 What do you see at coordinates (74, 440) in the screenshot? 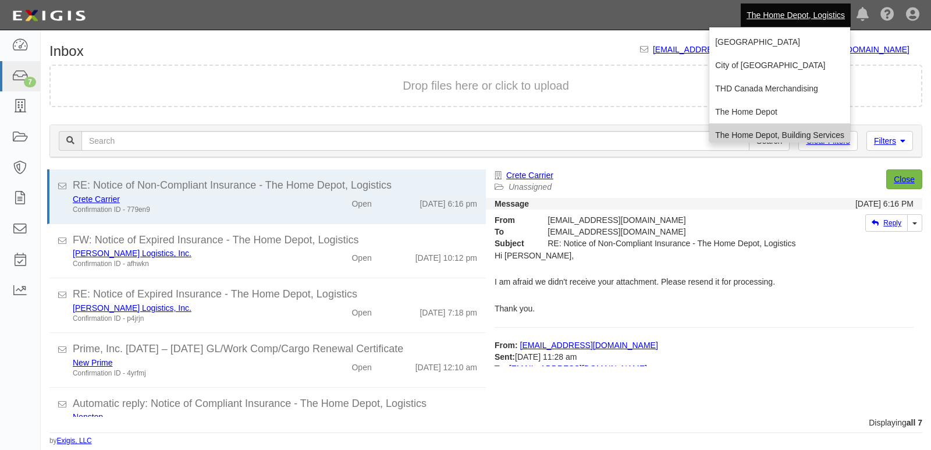
I see `a: Exigis, LLC` at bounding box center [74, 440].